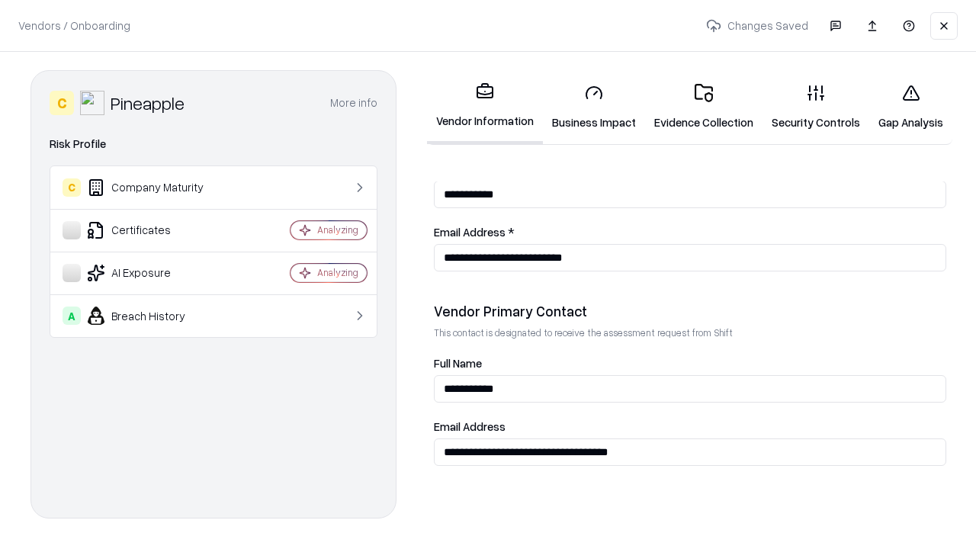  I want to click on a: Vendor Information, so click(485, 107).